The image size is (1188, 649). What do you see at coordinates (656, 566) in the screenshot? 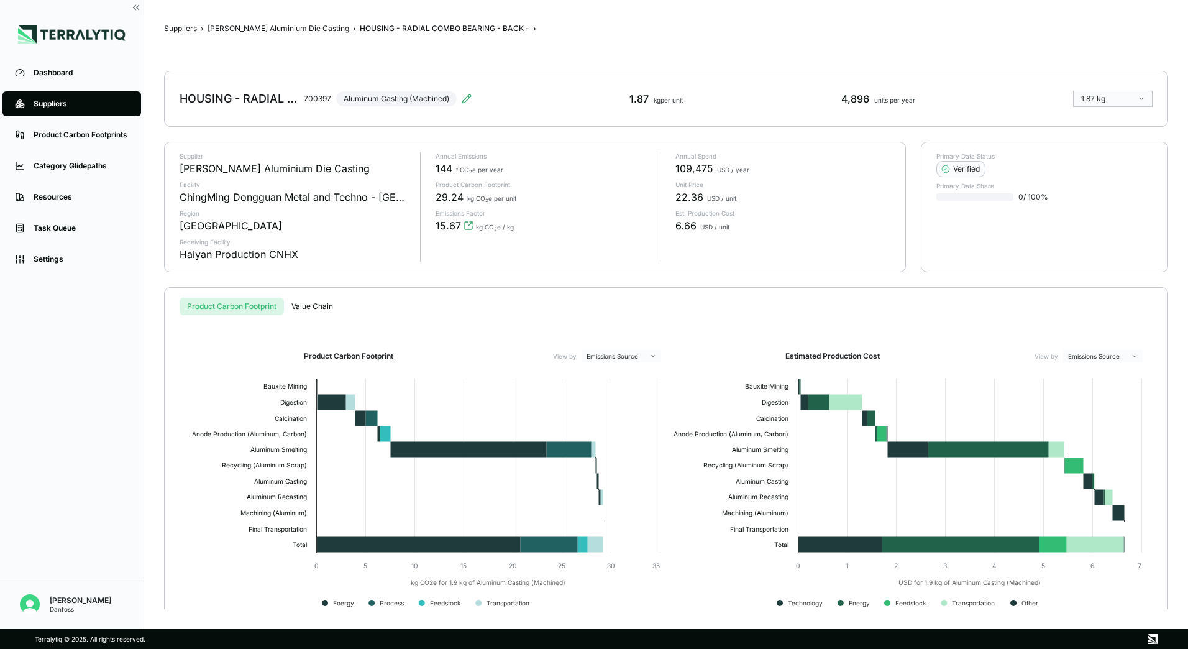
I see `text: 35` at bounding box center [656, 566].